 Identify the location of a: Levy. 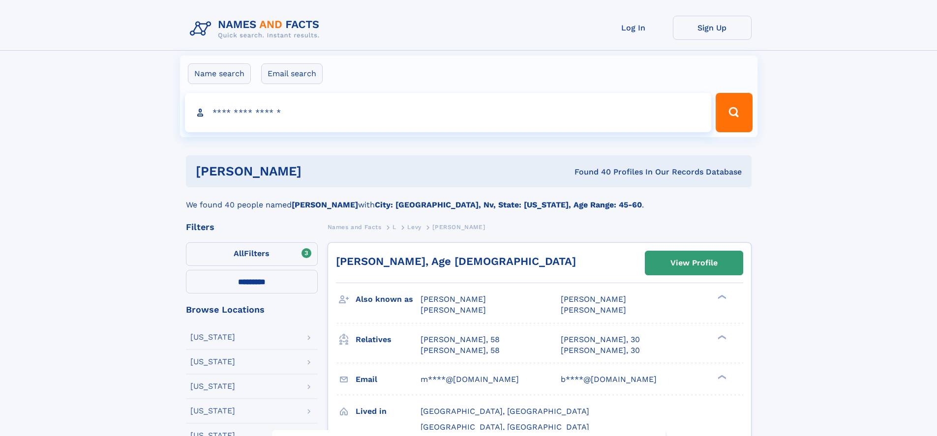
(414, 227).